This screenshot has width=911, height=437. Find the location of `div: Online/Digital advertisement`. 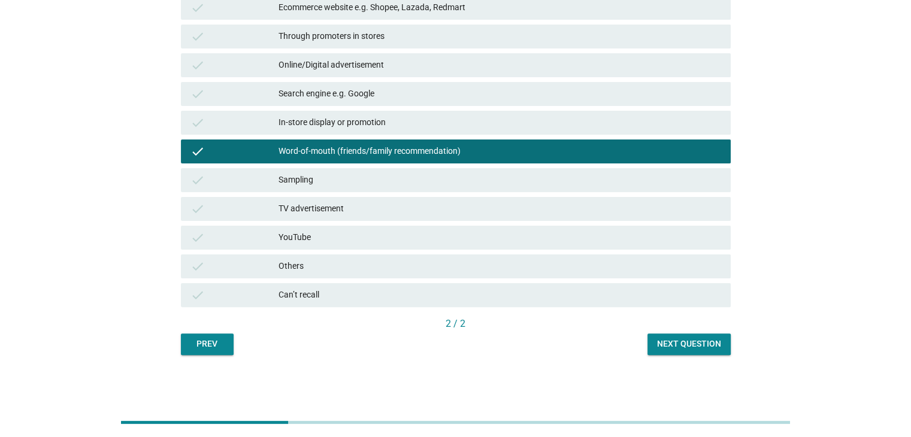

div: Online/Digital advertisement is located at coordinates (499, 65).